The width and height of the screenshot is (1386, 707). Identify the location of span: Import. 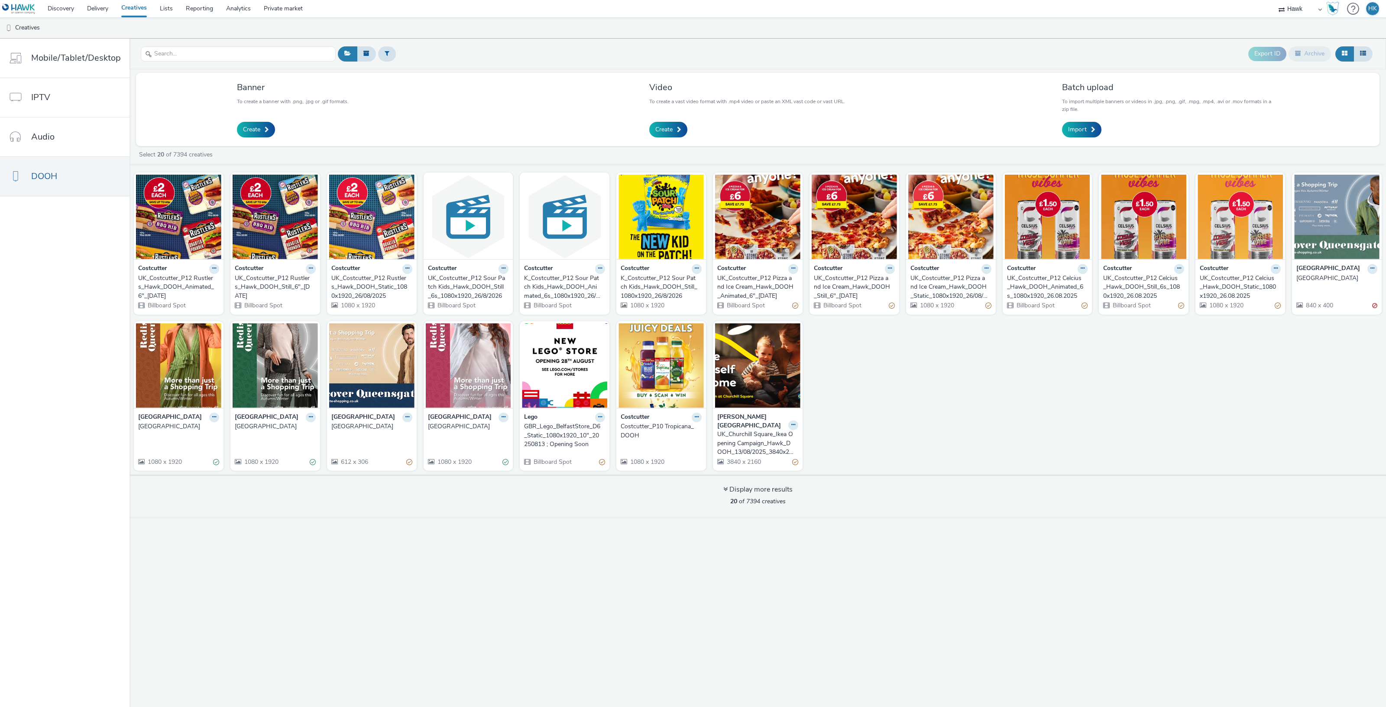
(1077, 130).